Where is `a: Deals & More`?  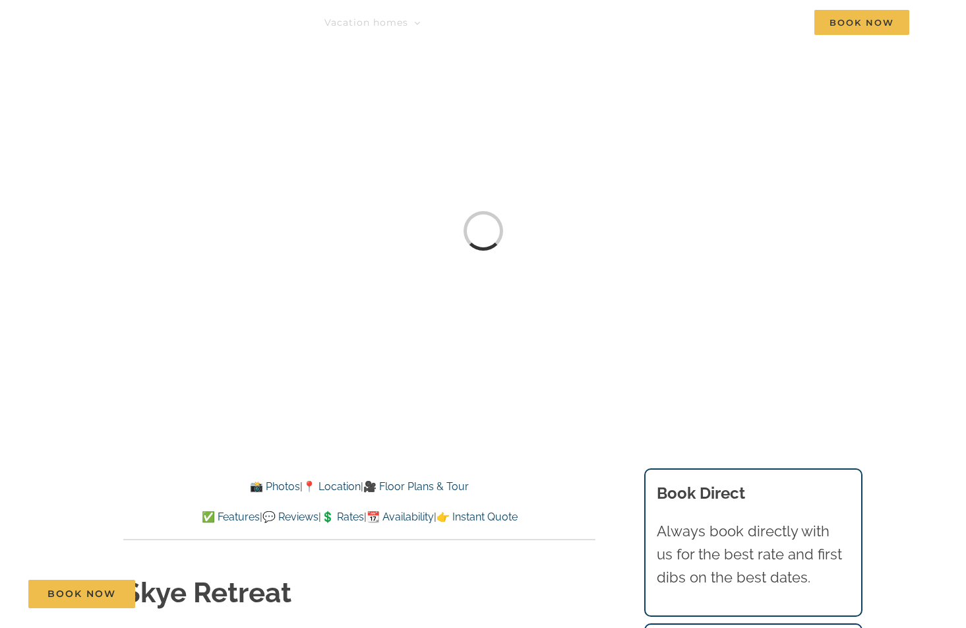 a: Deals & More is located at coordinates (599, 22).